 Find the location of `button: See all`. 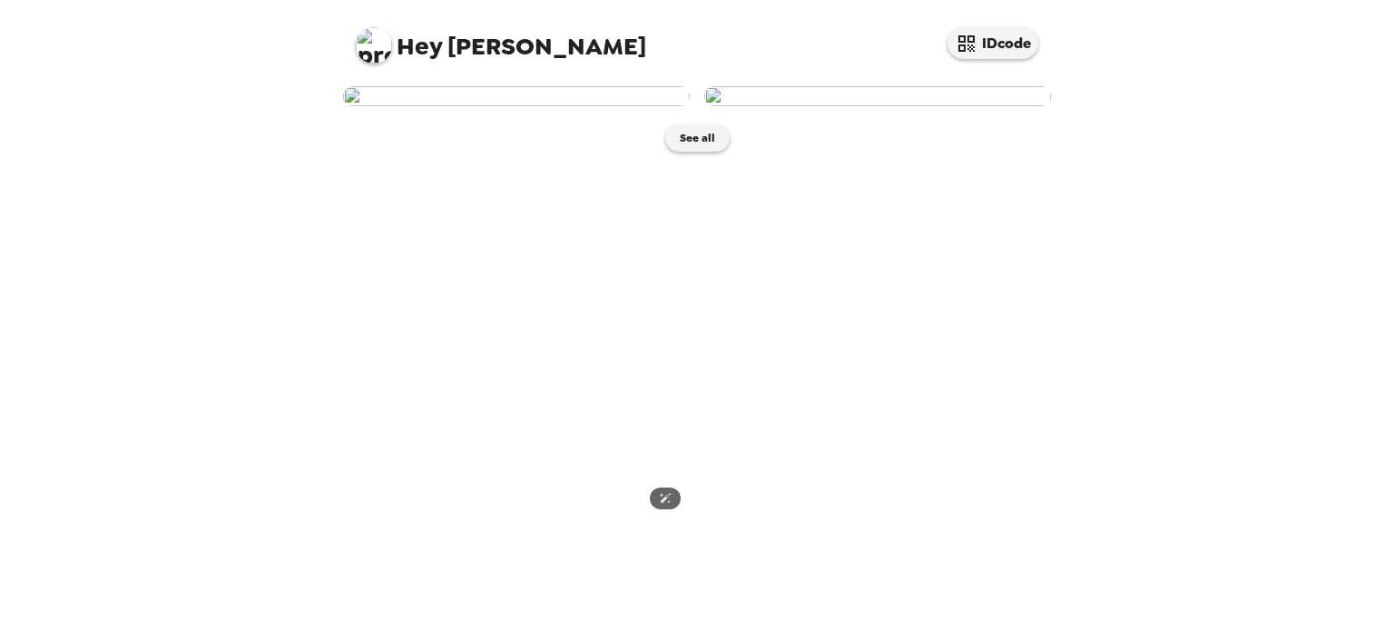

button: See all is located at coordinates (697, 138).